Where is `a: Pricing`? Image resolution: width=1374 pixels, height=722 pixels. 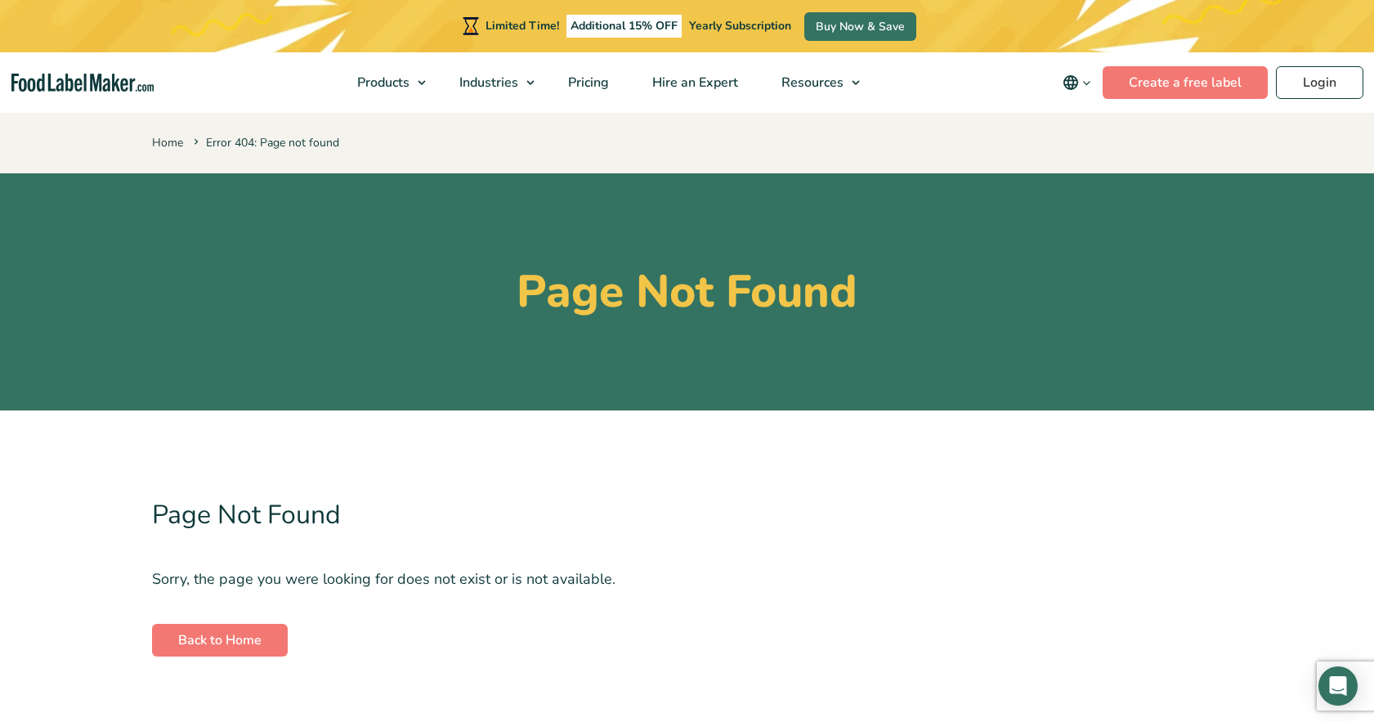
a: Pricing is located at coordinates (587, 83).